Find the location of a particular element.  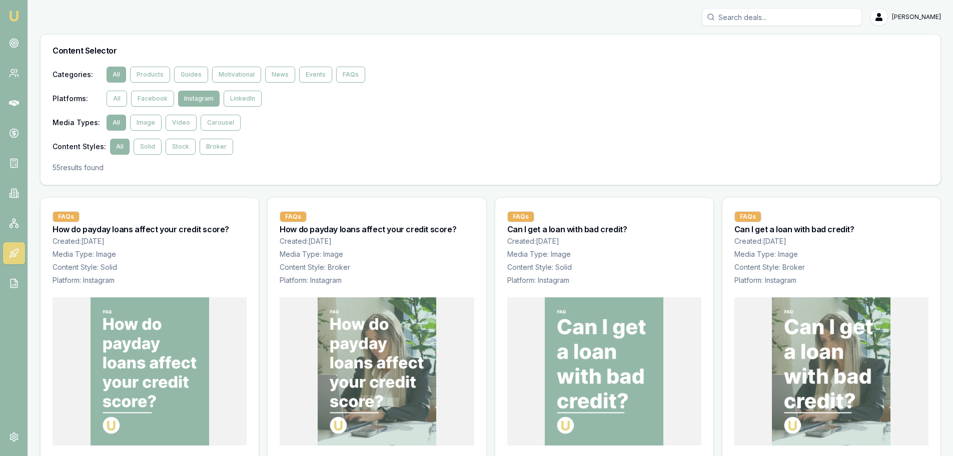

span: Categories : is located at coordinates (78, 75).